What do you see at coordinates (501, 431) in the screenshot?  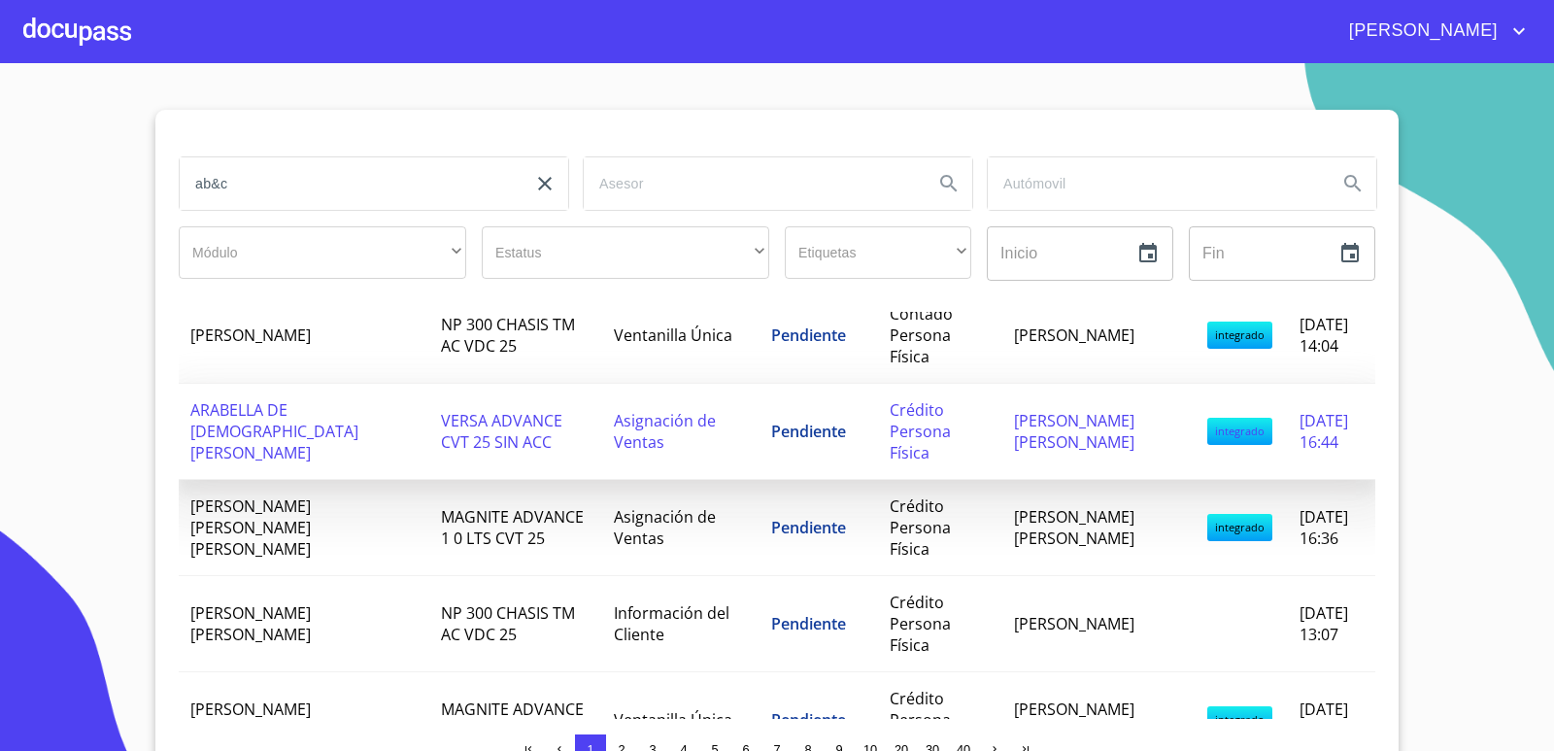 I see `span: VERSA ADVANCE CVT 25 SIN ACC` at bounding box center [501, 431].